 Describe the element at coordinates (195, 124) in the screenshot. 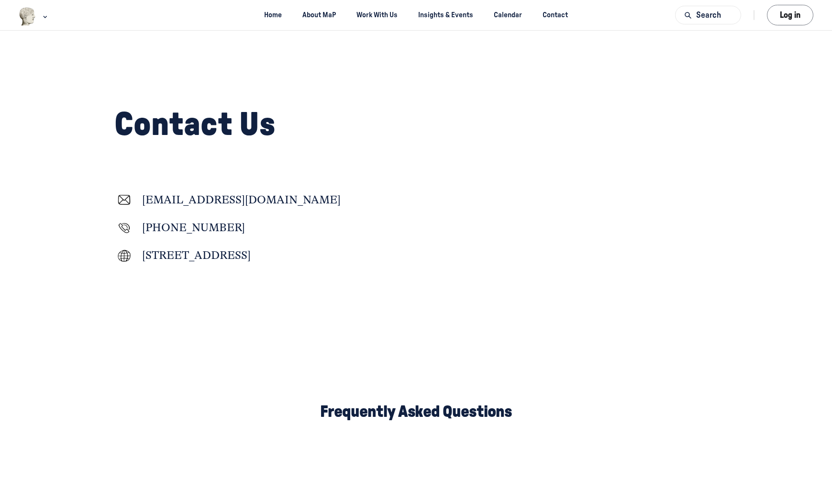

I see `span: Contact Us` at that location.